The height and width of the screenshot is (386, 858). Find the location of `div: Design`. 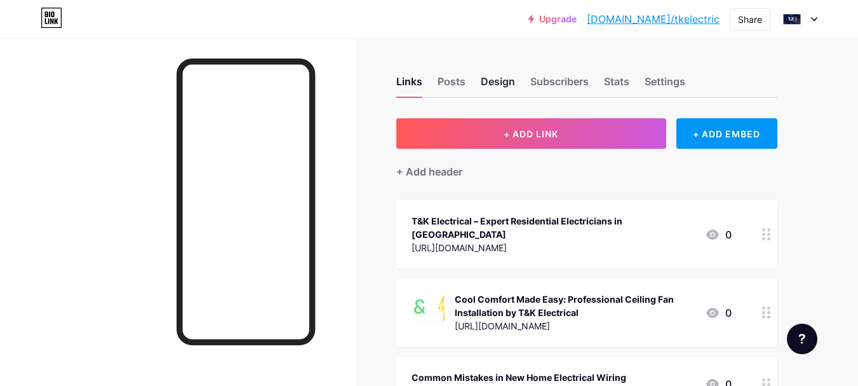

div: Design is located at coordinates (498, 85).